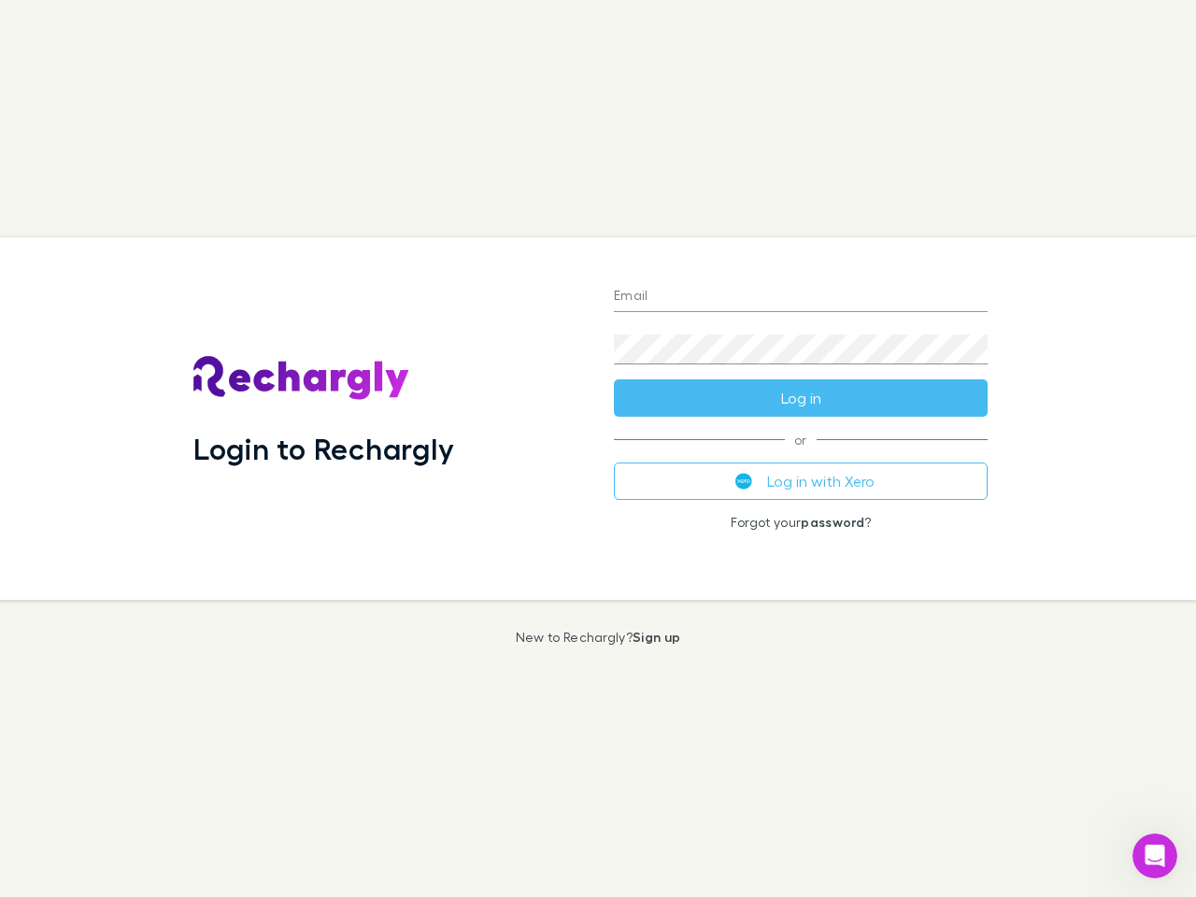 This screenshot has height=897, width=1196. I want to click on a: Sign up, so click(656, 636).